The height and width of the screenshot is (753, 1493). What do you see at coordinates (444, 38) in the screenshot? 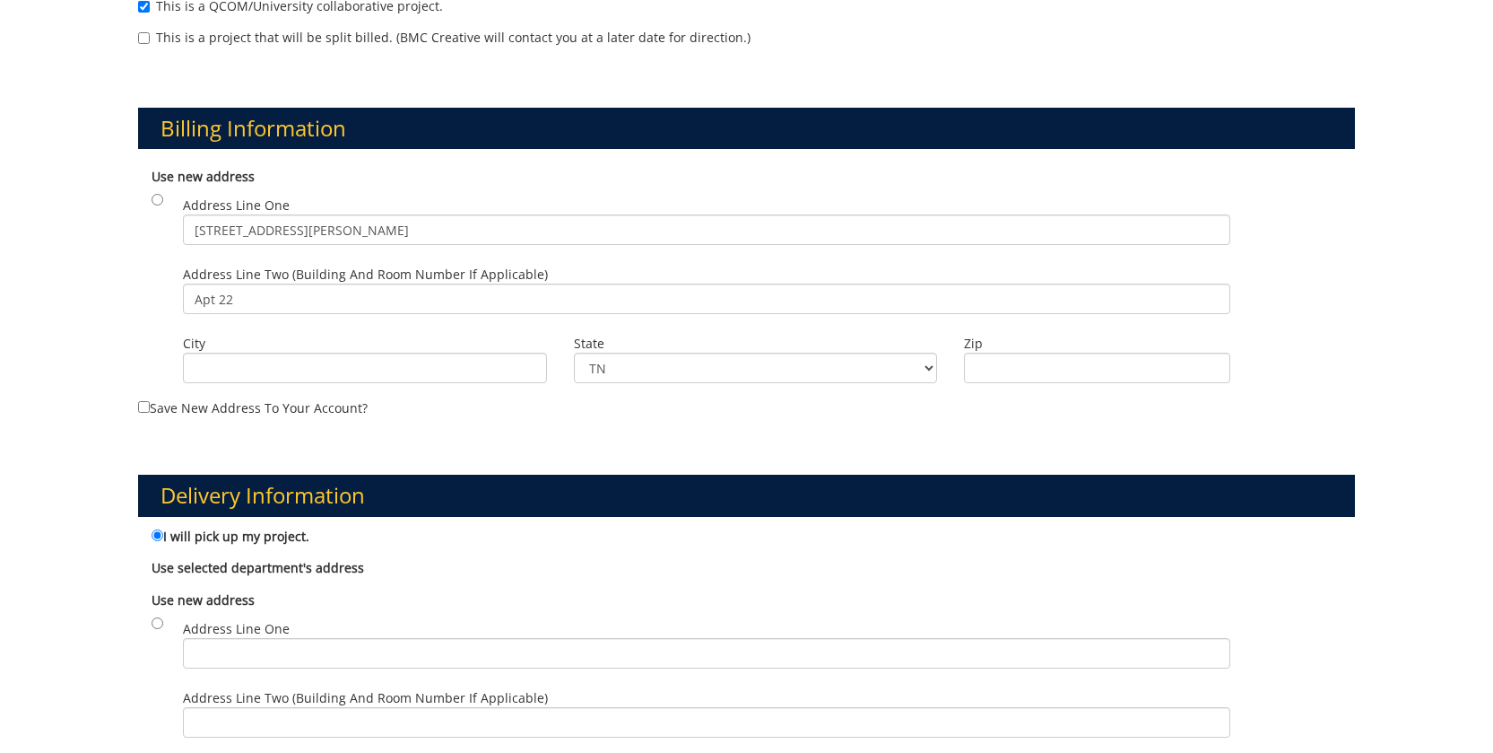
I see `label: This is a project that will be split billed. (BMC Creative will contact you at a later date for d...` at bounding box center [444, 38].